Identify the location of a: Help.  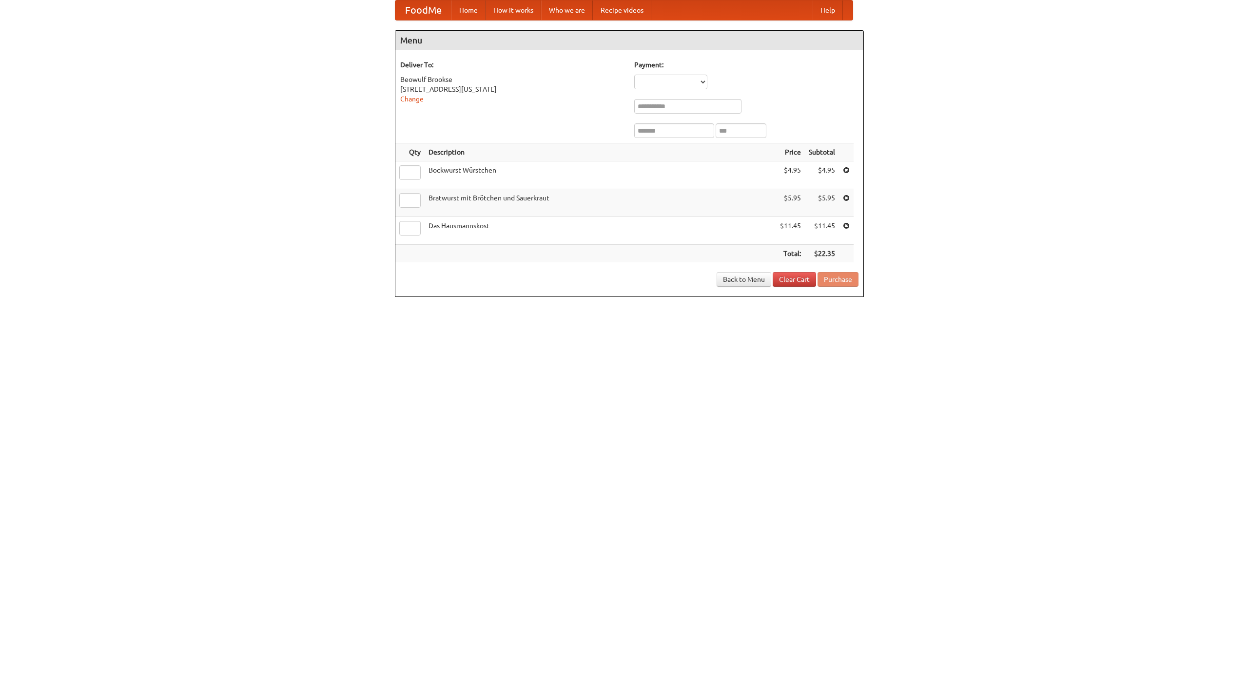
(828, 10).